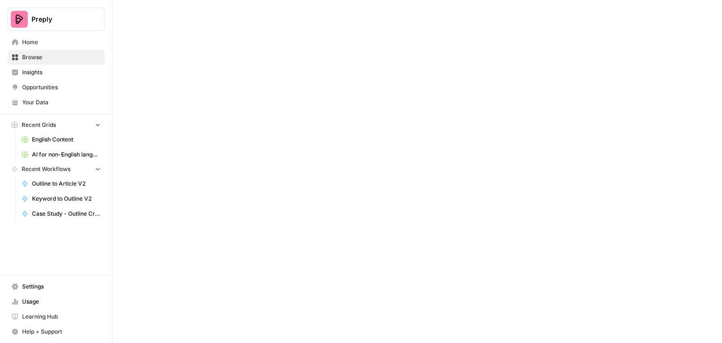 This screenshot has width=722, height=343. I want to click on span: English Content, so click(66, 140).